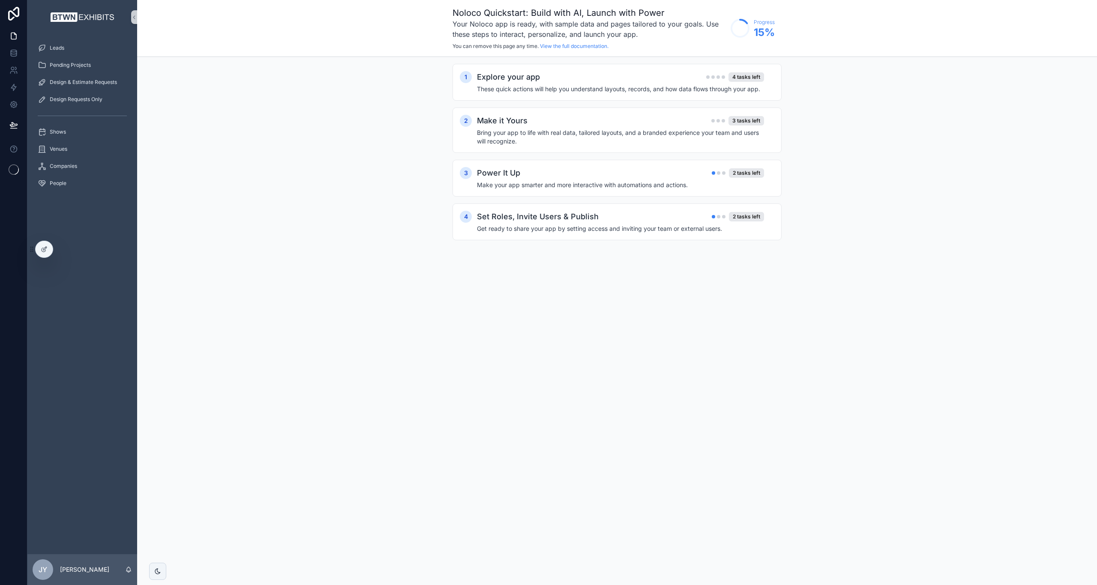 The image size is (1097, 585). I want to click on span: People, so click(58, 183).